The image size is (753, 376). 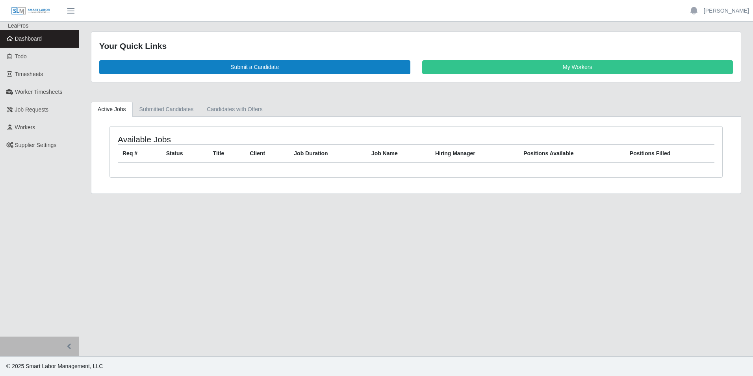 What do you see at coordinates (474, 153) in the screenshot?
I see `th: Hiring Manager` at bounding box center [474, 153].